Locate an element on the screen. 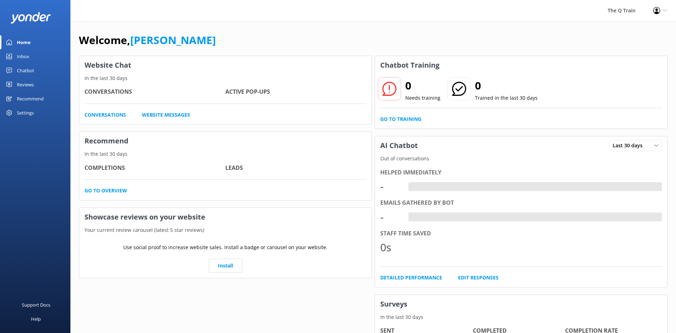 This screenshot has width=676, height=333. div: Emails gathered by bot is located at coordinates (521, 203).